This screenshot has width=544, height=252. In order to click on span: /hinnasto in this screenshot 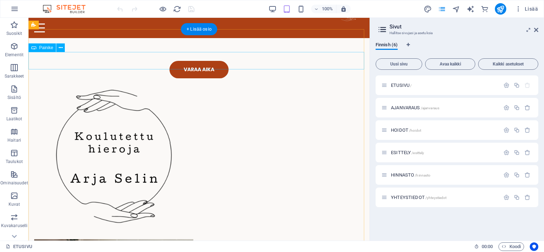, I will do `click(422, 175)`.